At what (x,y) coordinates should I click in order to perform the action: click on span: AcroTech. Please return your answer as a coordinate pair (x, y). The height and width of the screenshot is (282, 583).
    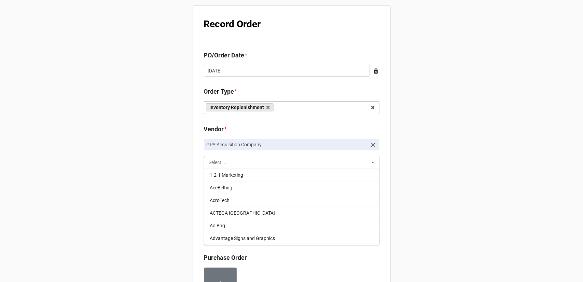
    Looking at the image, I should click on (220, 200).